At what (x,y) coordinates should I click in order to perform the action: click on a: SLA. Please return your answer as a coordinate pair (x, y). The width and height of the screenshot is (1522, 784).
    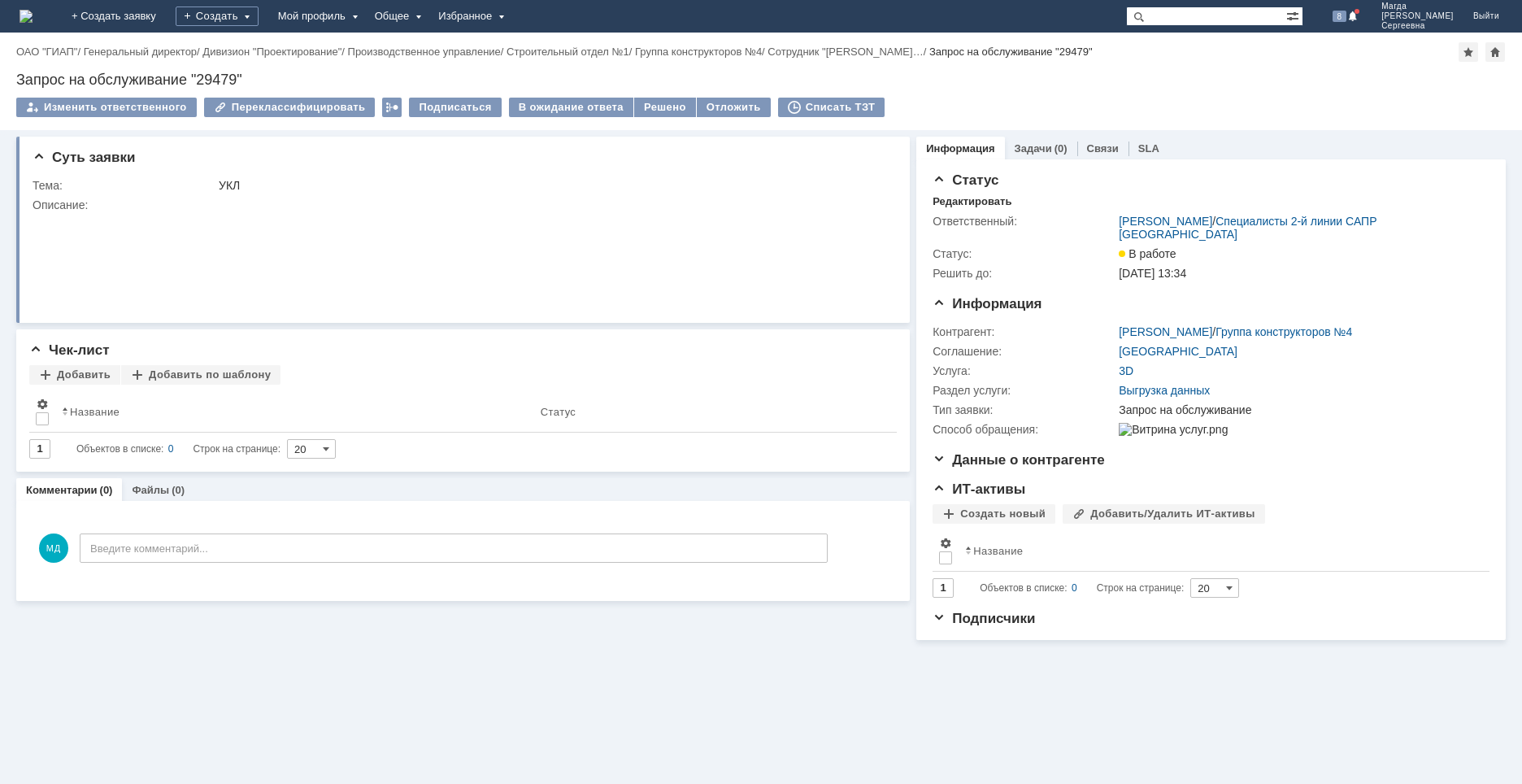
    Looking at the image, I should click on (1149, 148).